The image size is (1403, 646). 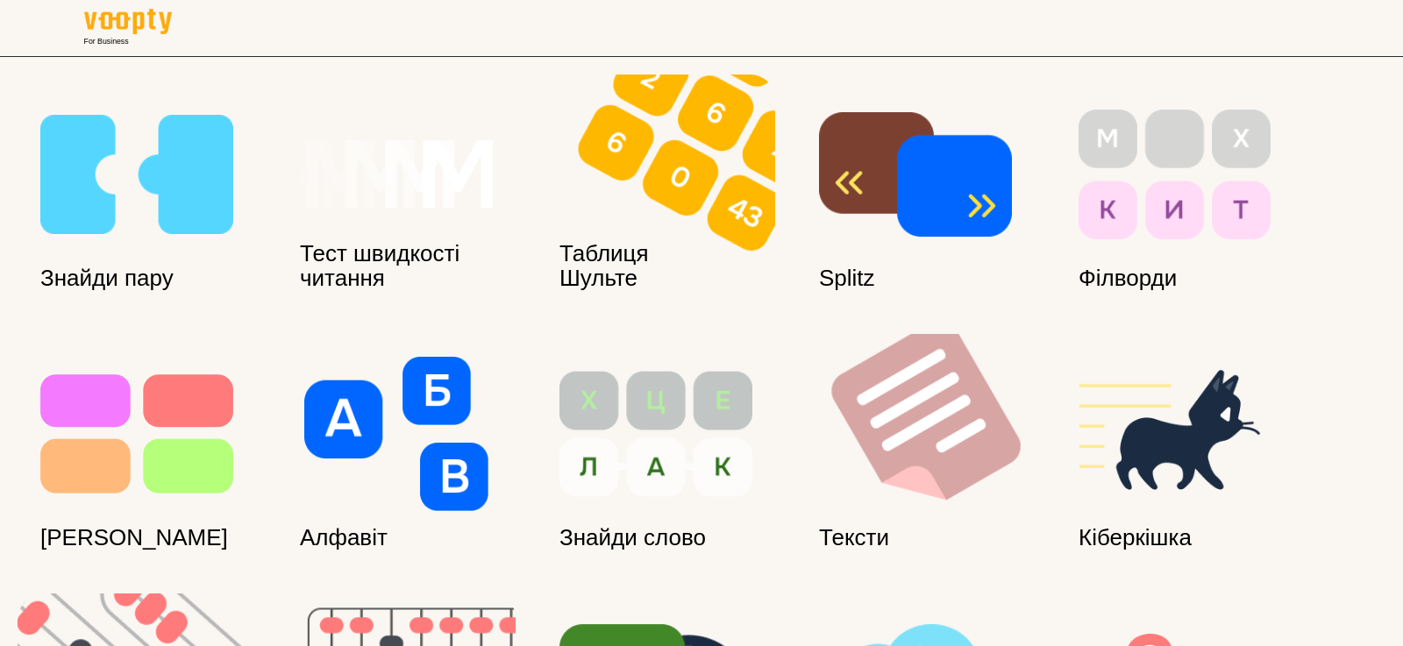 What do you see at coordinates (396, 174) in the screenshot?
I see `img: Тест швидкості читання` at bounding box center [396, 174].